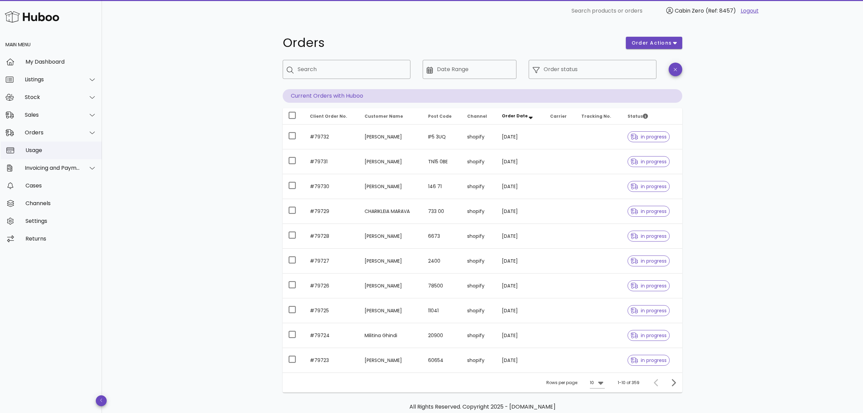 This screenshot has width=863, height=413. I want to click on td: #79732, so click(332, 137).